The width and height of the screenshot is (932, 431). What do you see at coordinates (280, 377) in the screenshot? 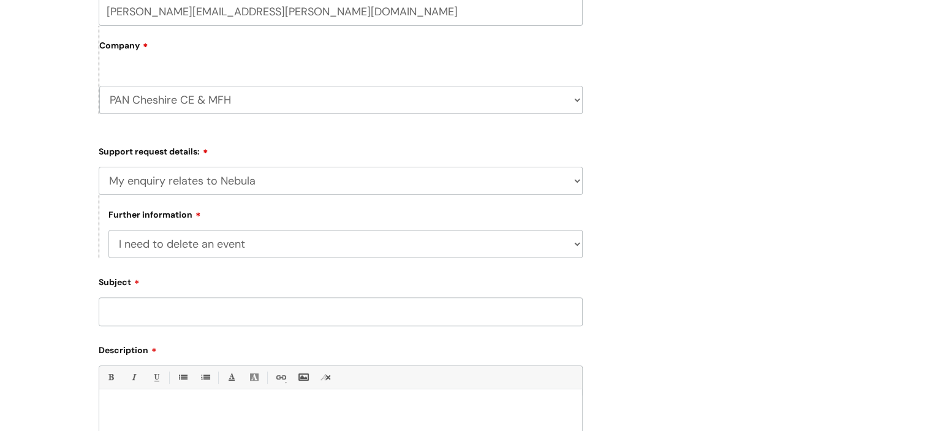
I see `a: Link` at bounding box center [280, 377].